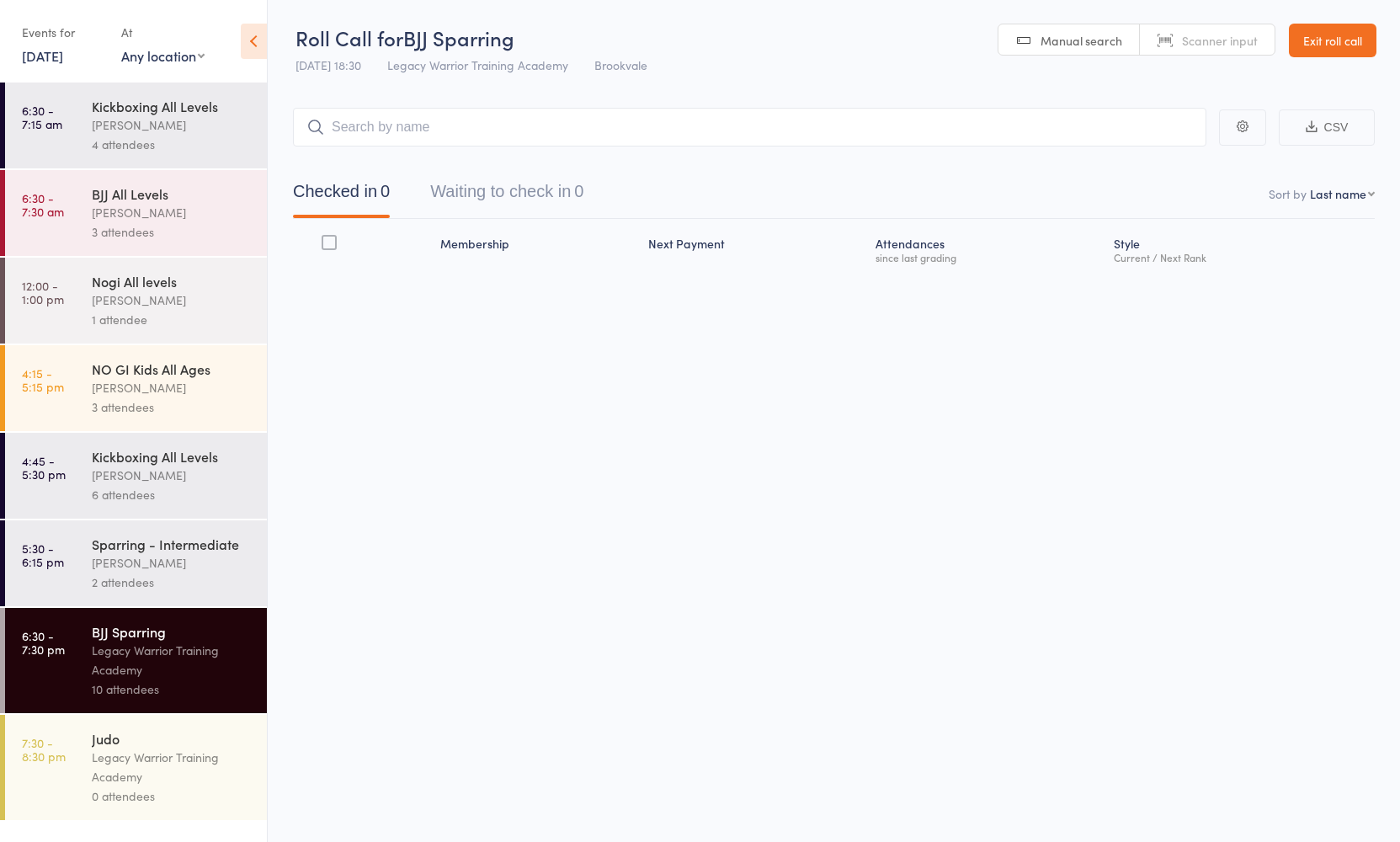  What do you see at coordinates (171, 544) in the screenshot?
I see `div: Sparring - Intermediate` at bounding box center [171, 544].